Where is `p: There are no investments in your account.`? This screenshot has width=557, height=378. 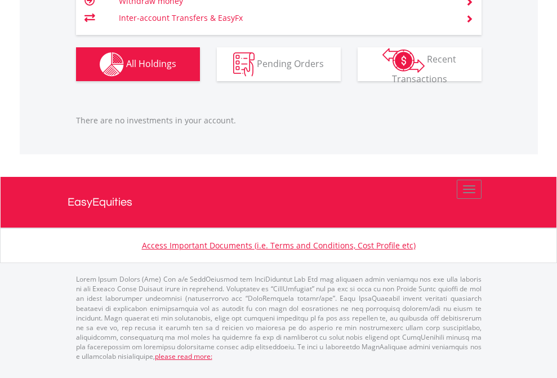
p: There are no investments in your account. is located at coordinates (279, 121).